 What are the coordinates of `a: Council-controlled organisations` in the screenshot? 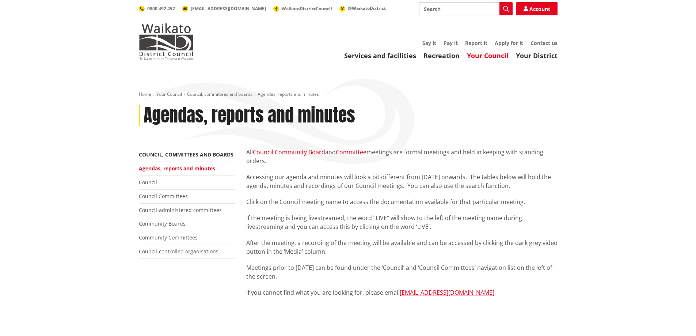 It's located at (179, 251).